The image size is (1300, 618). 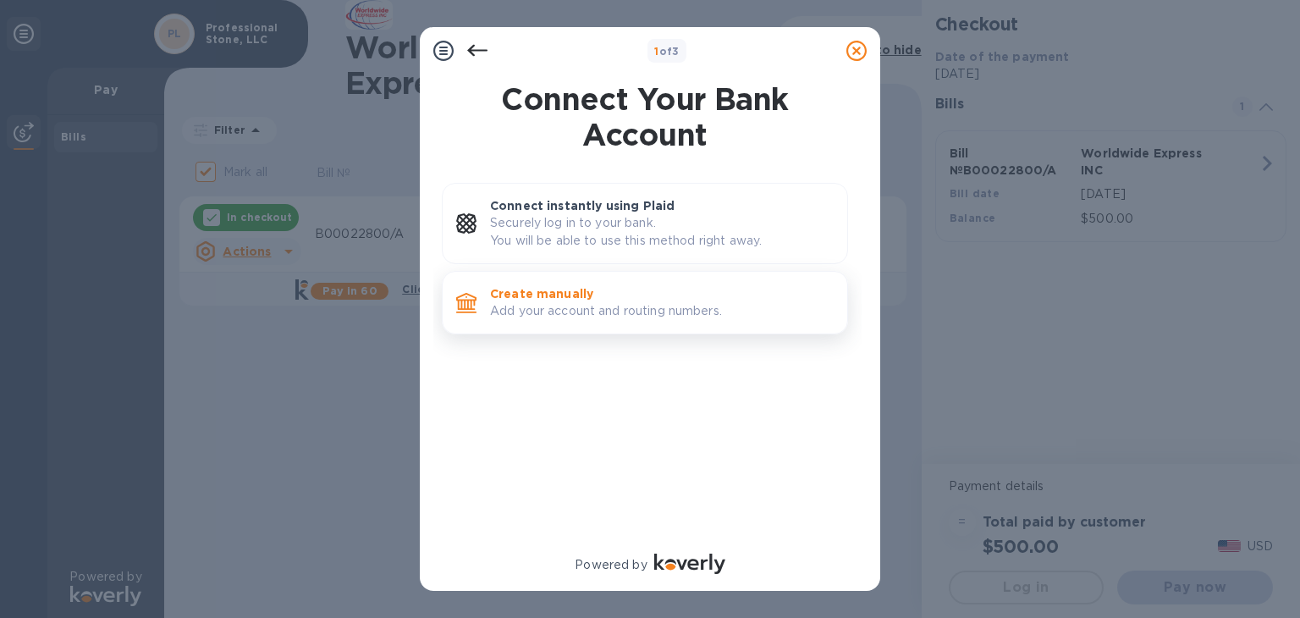 What do you see at coordinates (662, 294) in the screenshot?
I see `p: Create manually` at bounding box center [662, 294].